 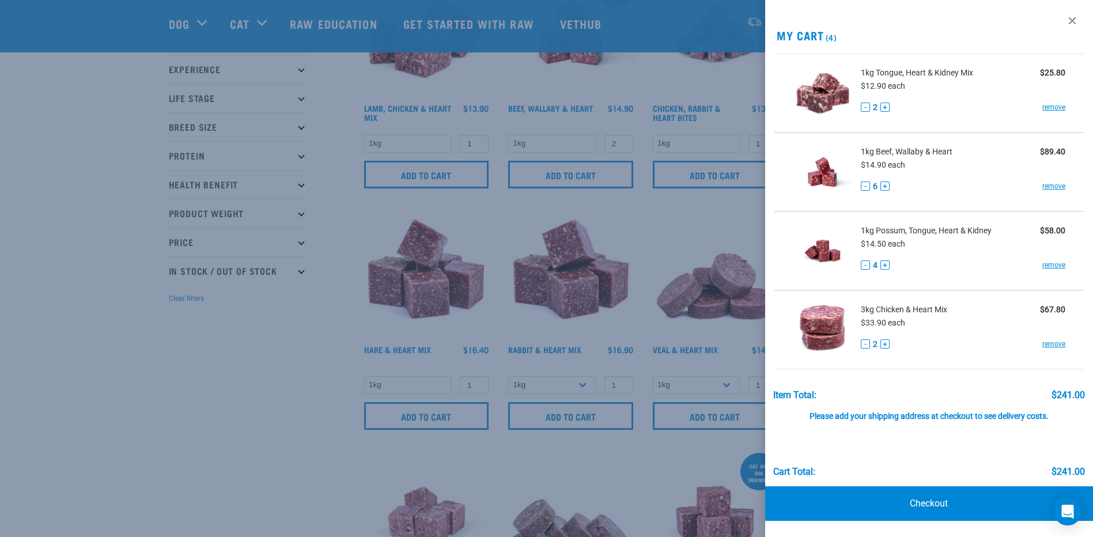 What do you see at coordinates (883, 244) in the screenshot?
I see `span: $14.50 each` at bounding box center [883, 244].